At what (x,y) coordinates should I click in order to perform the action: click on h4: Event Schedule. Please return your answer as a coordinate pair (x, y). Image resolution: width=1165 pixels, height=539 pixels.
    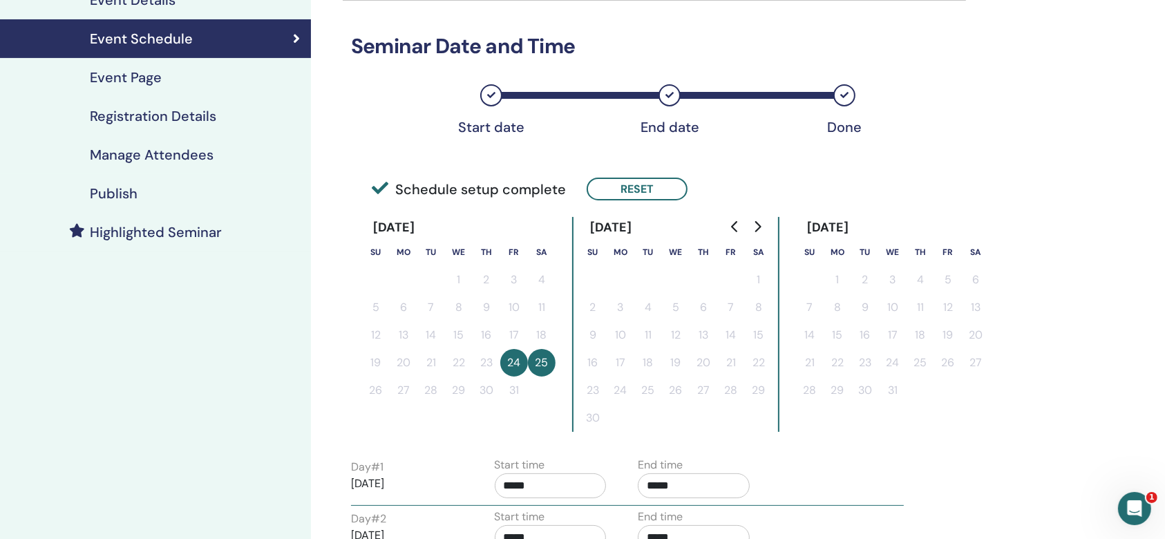
    Looking at the image, I should click on (141, 39).